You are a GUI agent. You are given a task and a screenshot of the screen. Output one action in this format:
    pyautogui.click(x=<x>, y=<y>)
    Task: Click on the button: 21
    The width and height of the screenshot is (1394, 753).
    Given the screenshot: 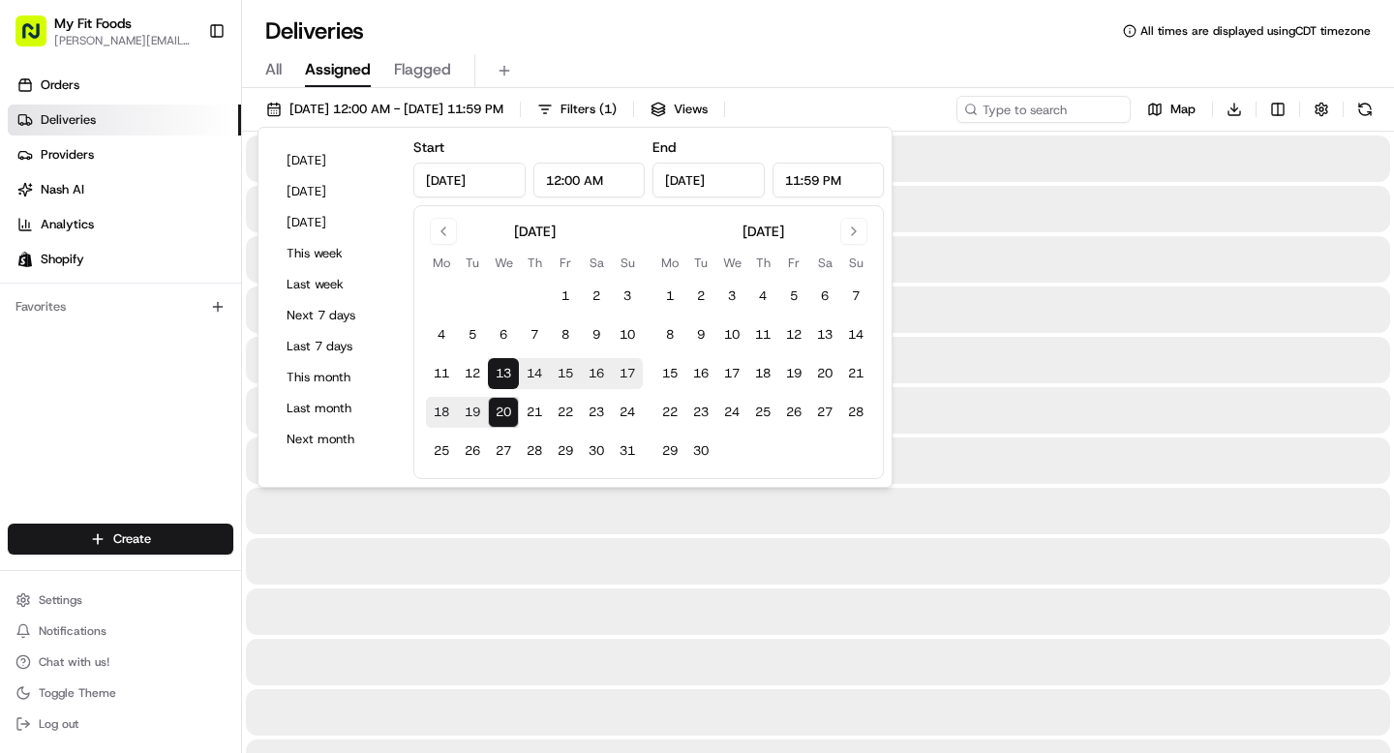 What is the action you would take?
    pyautogui.click(x=856, y=374)
    